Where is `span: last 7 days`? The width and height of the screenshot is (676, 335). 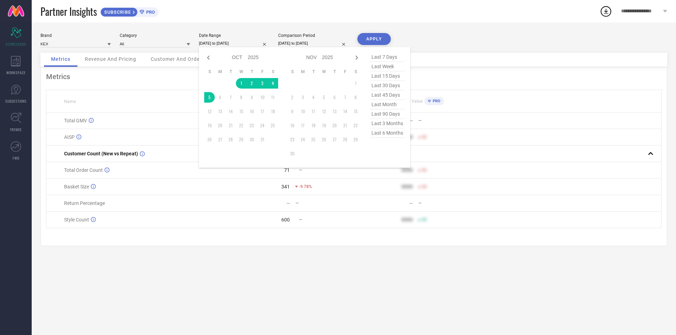
span: last 7 days is located at coordinates (387, 57).